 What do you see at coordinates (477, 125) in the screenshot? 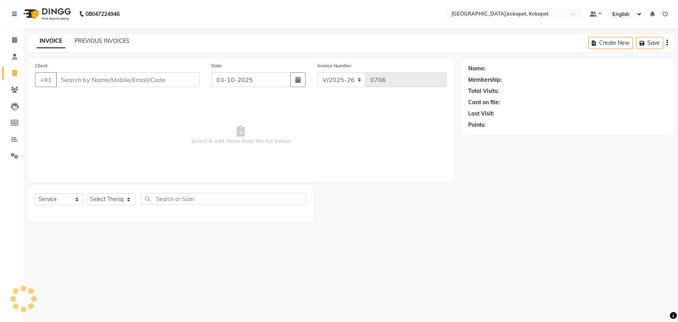
I see `div: Points:` at bounding box center [477, 125].